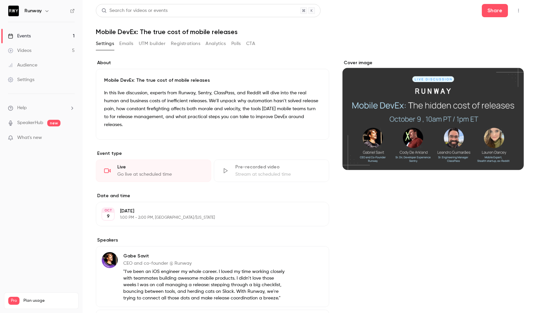  Describe the element at coordinates (278, 167) in the screenshot. I see `div: Pre-recorded video` at that location.